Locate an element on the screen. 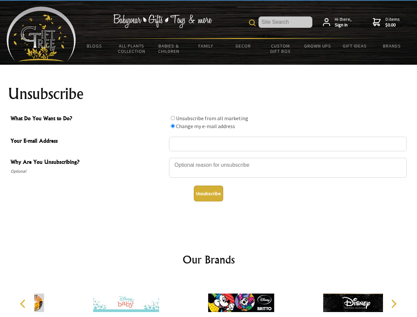  a: Family is located at coordinates (206, 46).